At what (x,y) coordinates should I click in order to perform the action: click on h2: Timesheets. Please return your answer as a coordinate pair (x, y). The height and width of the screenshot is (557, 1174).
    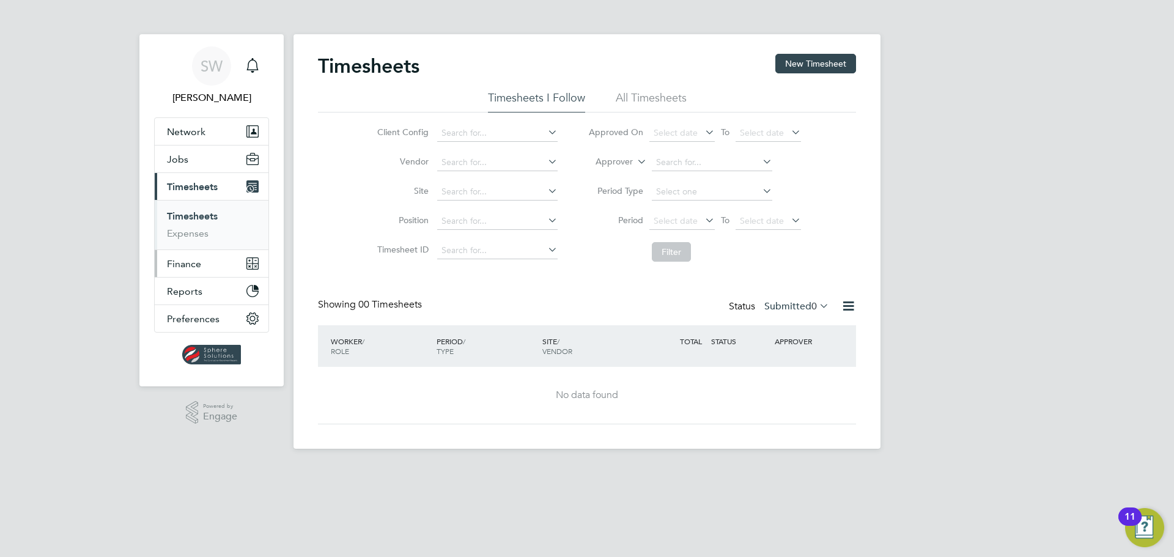
    Looking at the image, I should click on (369, 66).